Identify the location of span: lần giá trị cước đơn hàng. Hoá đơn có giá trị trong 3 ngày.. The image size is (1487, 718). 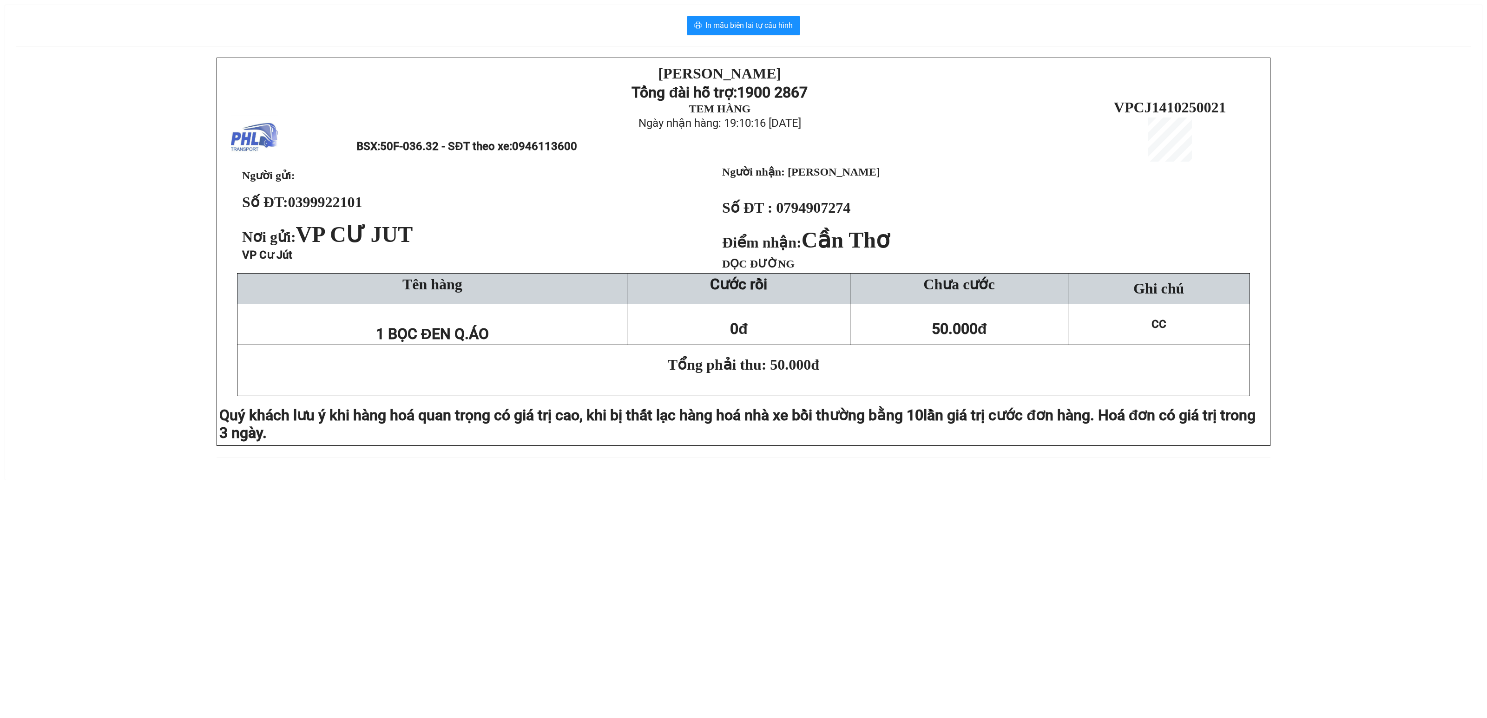
(737, 424).